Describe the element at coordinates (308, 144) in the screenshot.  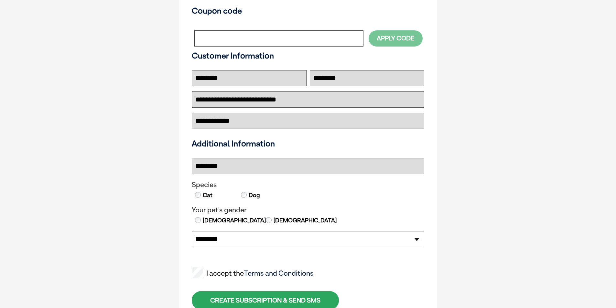
I see `h3: Additional Information` at that location.